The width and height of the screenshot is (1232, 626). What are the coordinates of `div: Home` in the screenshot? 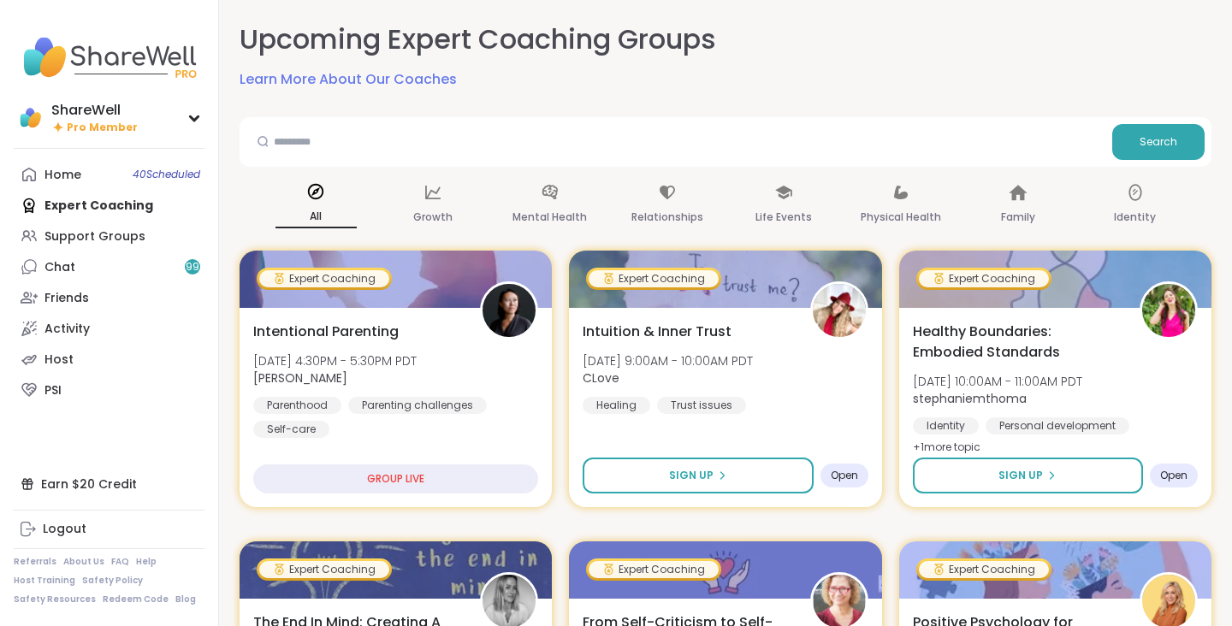 It's located at (62, 175).